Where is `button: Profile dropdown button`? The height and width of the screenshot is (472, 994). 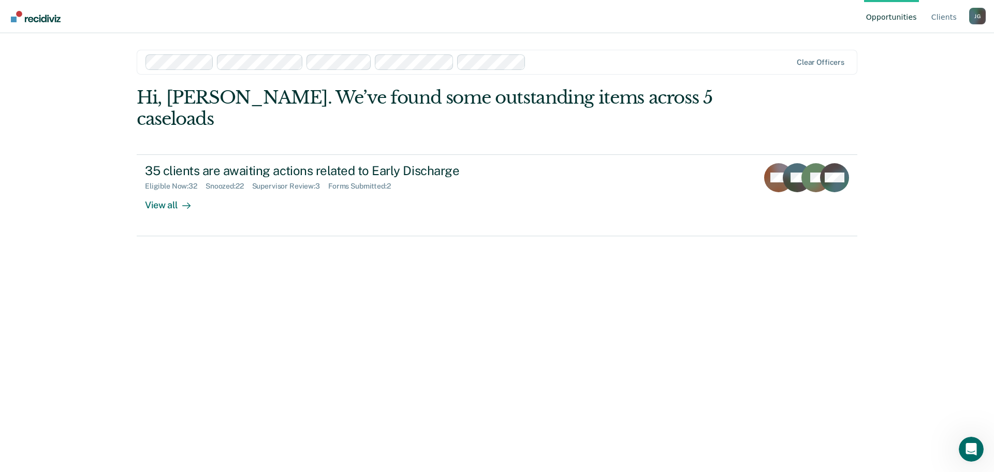 button: Profile dropdown button is located at coordinates (977, 16).